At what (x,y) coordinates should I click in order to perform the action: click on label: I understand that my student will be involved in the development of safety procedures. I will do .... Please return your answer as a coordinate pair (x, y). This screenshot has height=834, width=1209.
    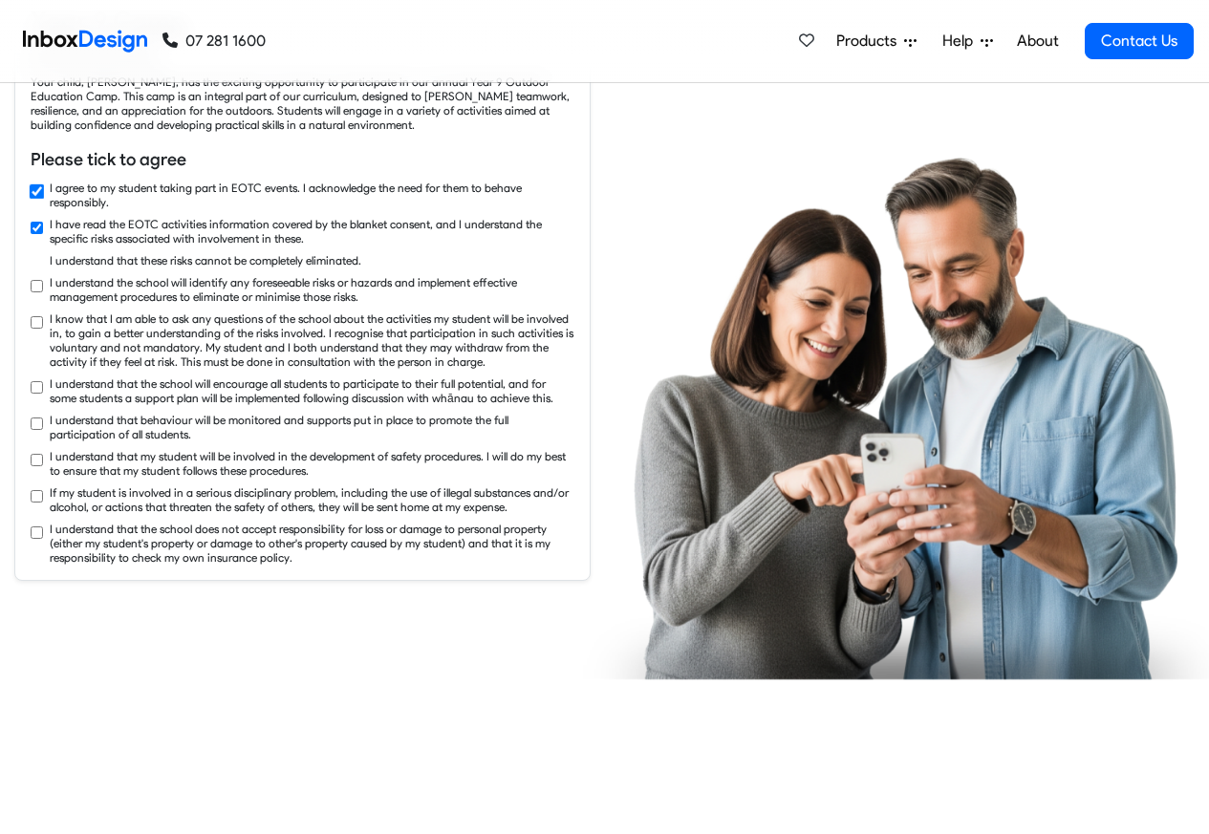
    Looking at the image, I should click on (312, 463).